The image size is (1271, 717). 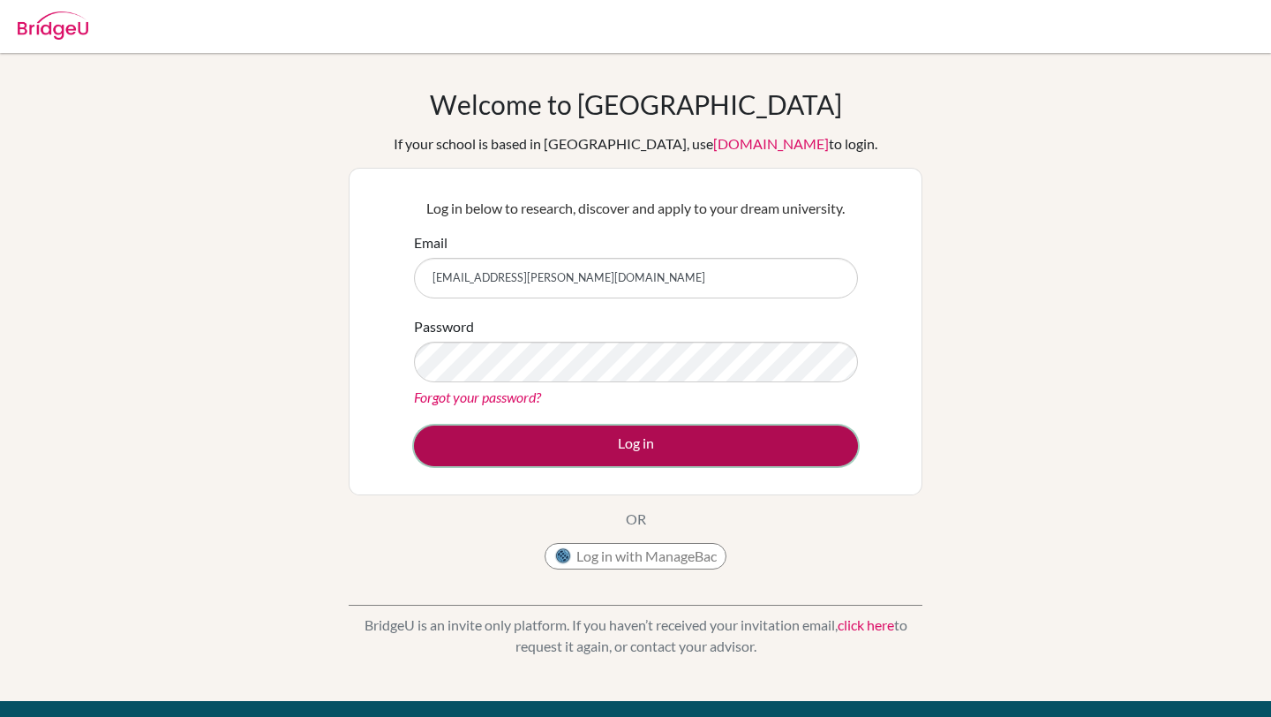 What do you see at coordinates (636, 556) in the screenshot?
I see `button: Log in with ManageBac` at bounding box center [636, 556].